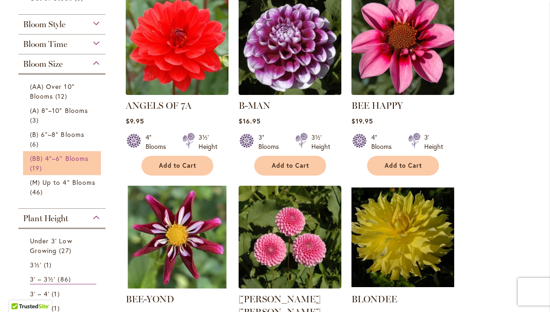 The height and width of the screenshot is (312, 550). I want to click on span: Bloom Style, so click(44, 24).